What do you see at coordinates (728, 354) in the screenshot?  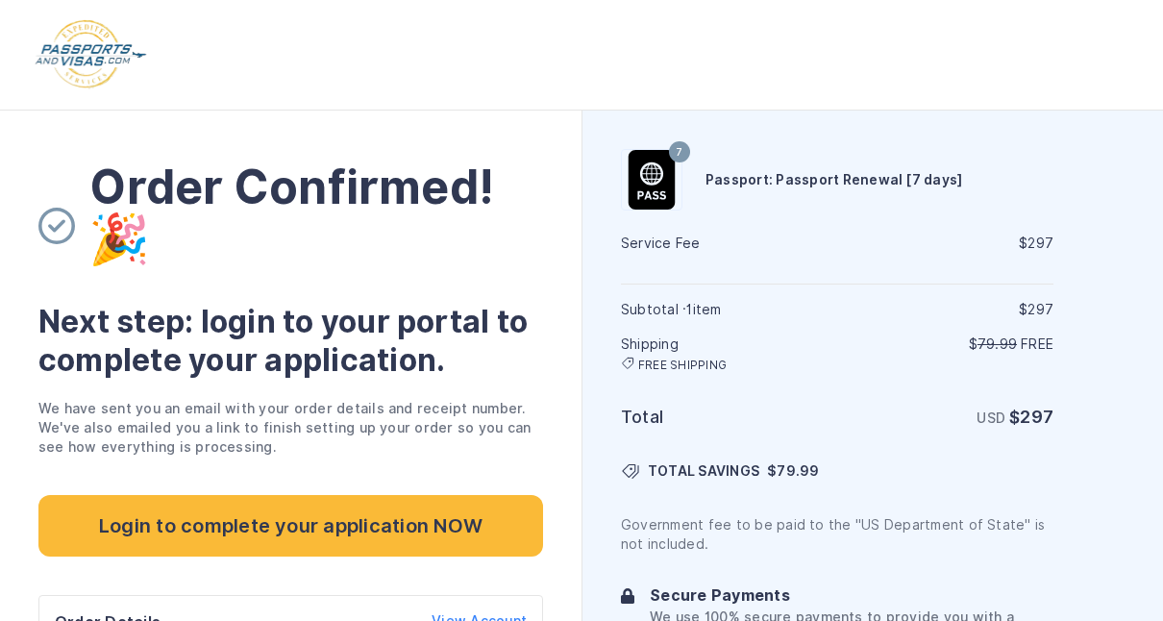 I see `h6: Shipping` at bounding box center [728, 354].